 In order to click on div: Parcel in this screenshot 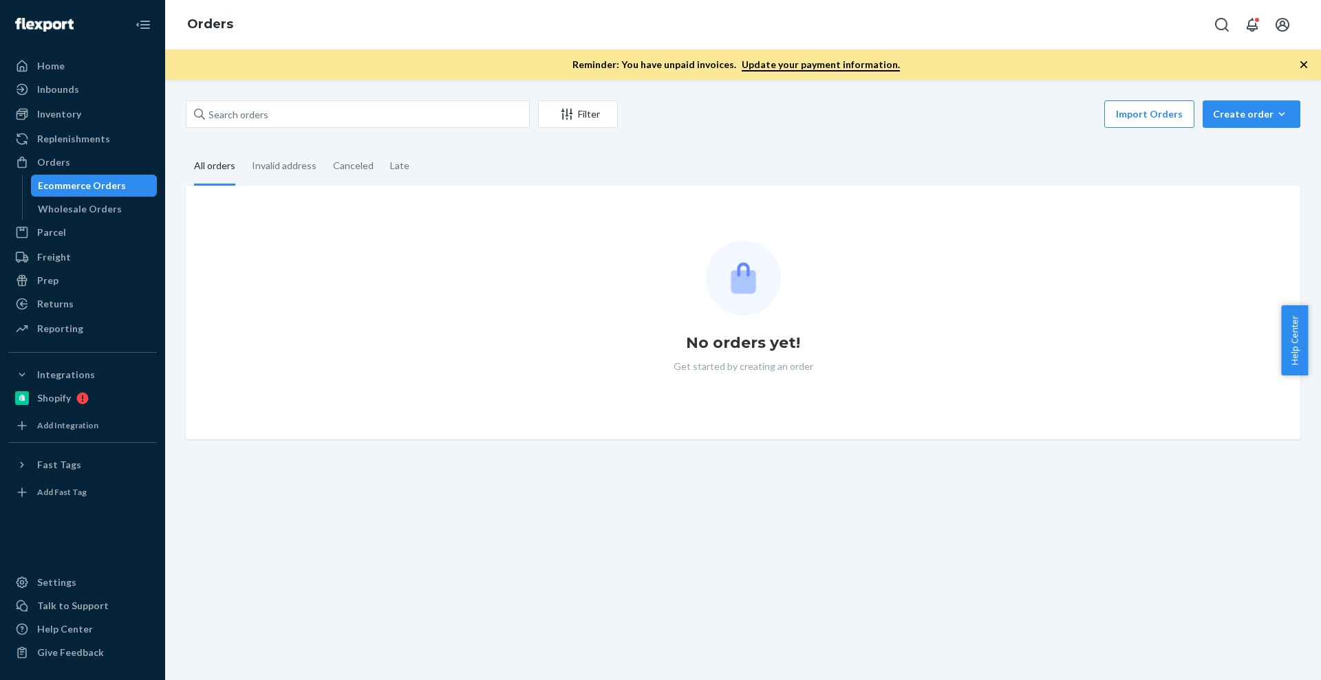, I will do `click(52, 233)`.